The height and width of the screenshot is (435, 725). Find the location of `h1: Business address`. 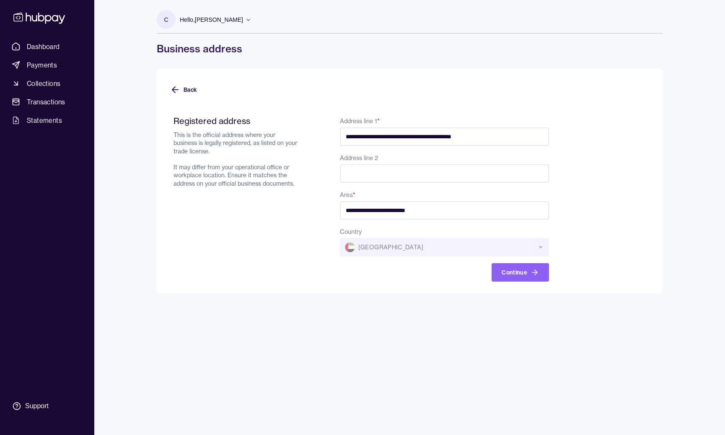

h1: Business address is located at coordinates (409, 49).